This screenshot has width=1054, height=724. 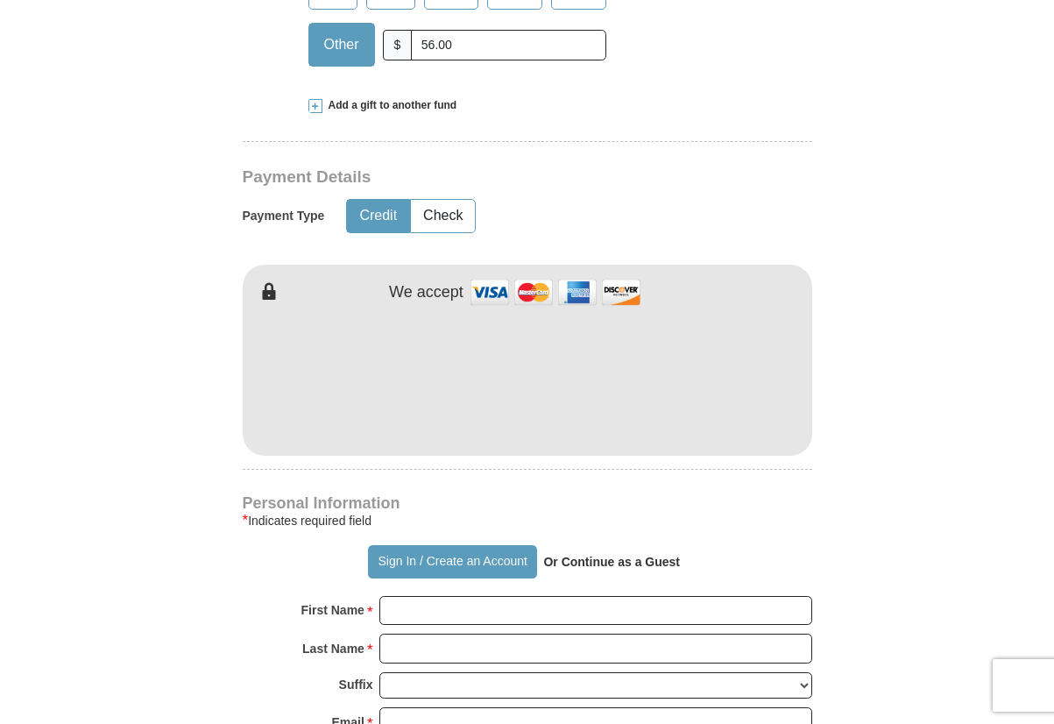 I want to click on h3: Payment Details, so click(x=466, y=177).